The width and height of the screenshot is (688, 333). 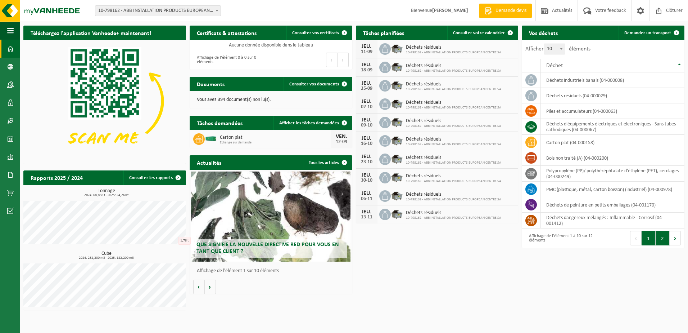 What do you see at coordinates (367, 89) in the screenshot?
I see `div: 25-09` at bounding box center [367, 89].